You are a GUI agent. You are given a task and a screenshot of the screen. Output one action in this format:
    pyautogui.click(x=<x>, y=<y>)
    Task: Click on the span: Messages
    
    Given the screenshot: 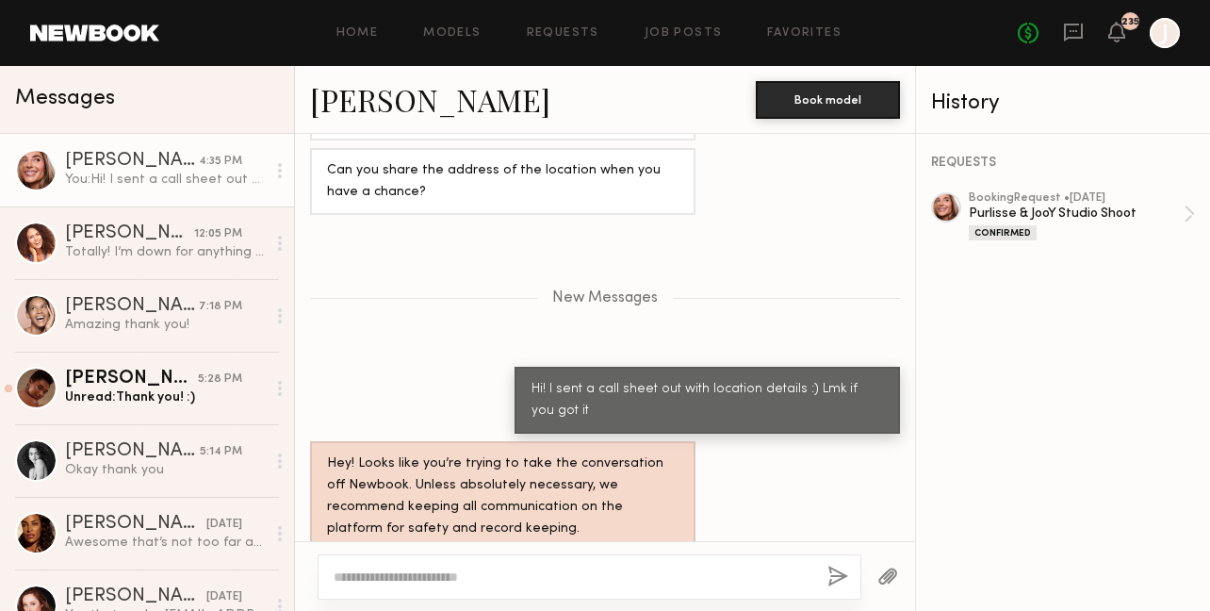 What is the action you would take?
    pyautogui.click(x=65, y=98)
    